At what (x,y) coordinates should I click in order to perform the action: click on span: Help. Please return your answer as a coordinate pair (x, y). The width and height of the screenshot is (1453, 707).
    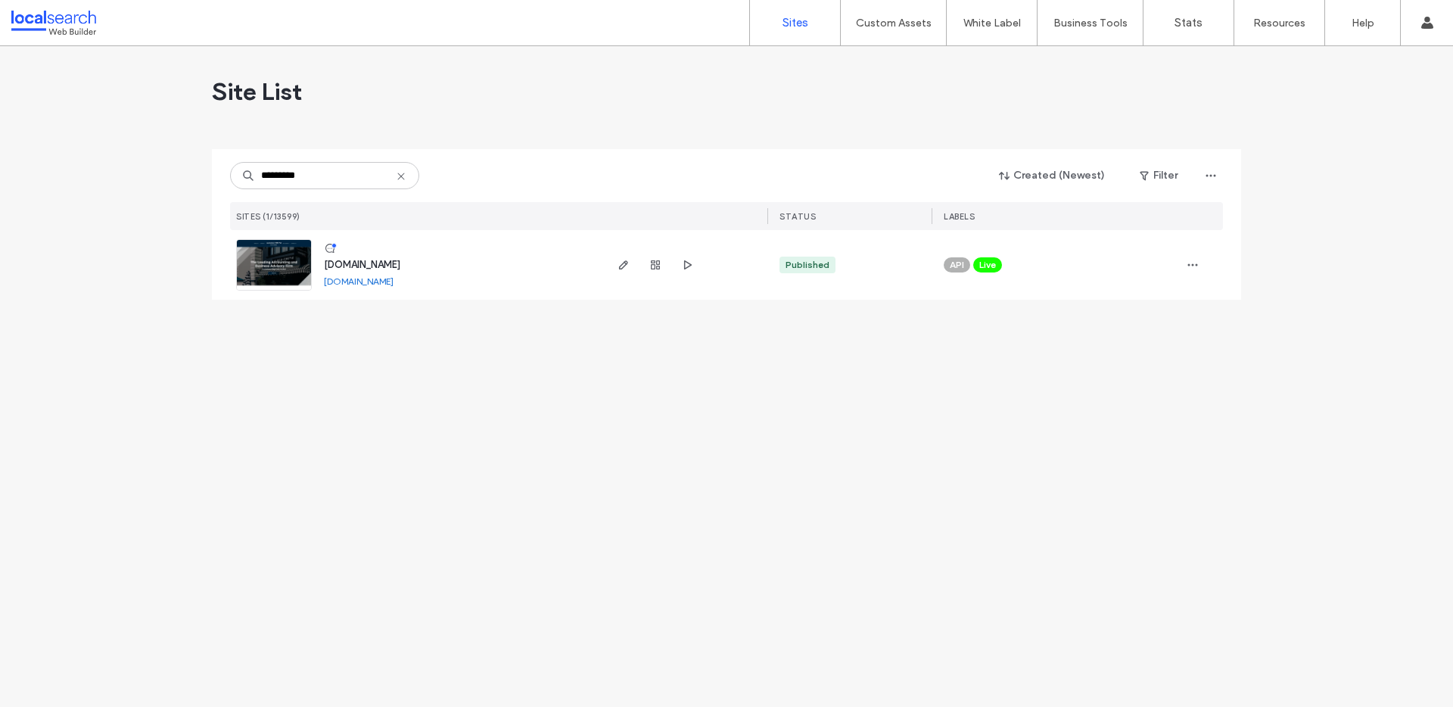
    Looking at the image, I should click on (50, 17).